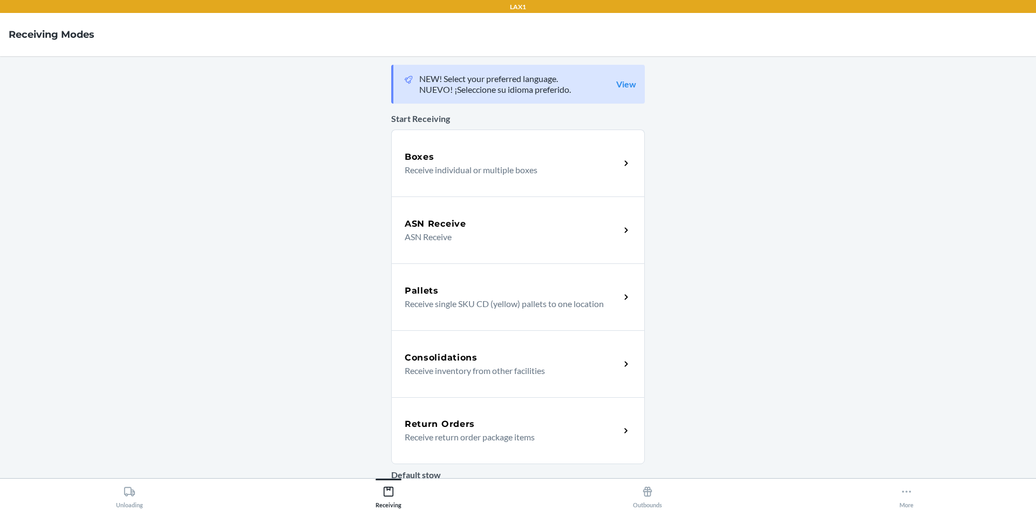 This screenshot has width=1036, height=510. Describe the element at coordinates (389, 495) in the screenshot. I see `div: Receiving` at that location.